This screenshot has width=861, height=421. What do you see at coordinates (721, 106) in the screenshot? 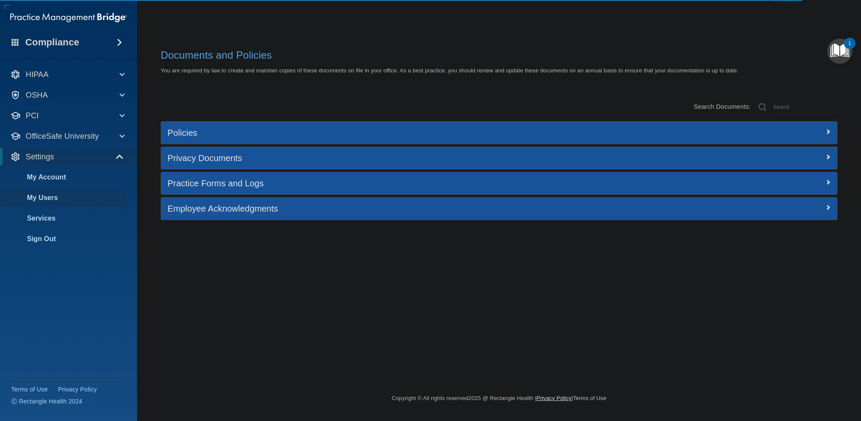
I see `span: Search Documents:` at bounding box center [721, 106].